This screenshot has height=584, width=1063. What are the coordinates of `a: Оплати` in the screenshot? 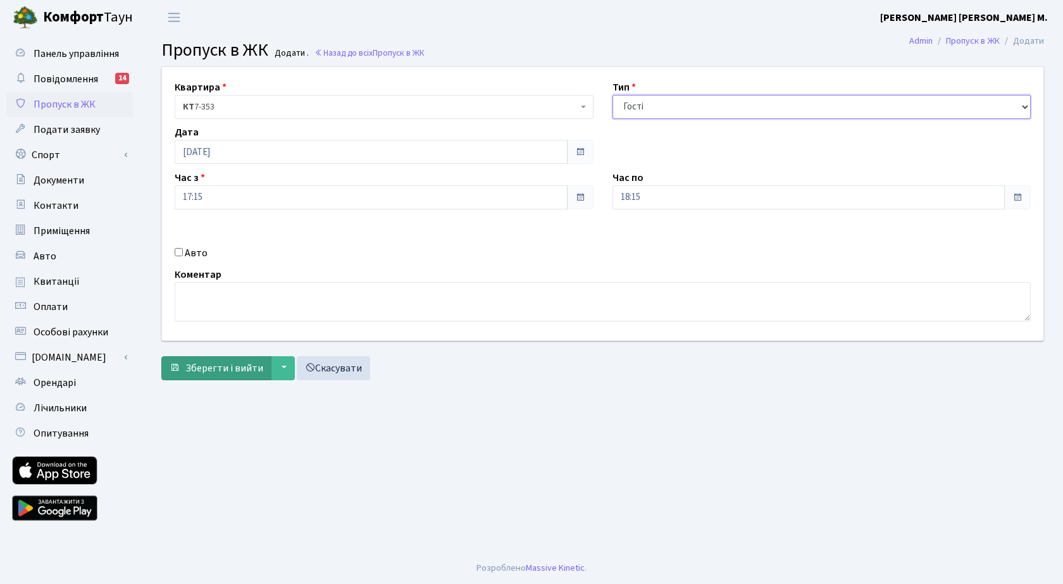 It's located at (70, 307).